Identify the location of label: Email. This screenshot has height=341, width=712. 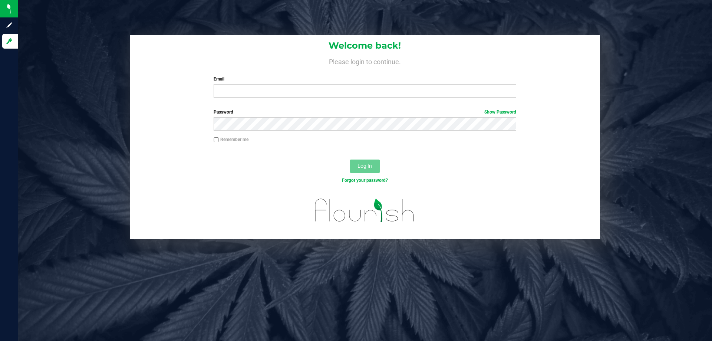
(364, 79).